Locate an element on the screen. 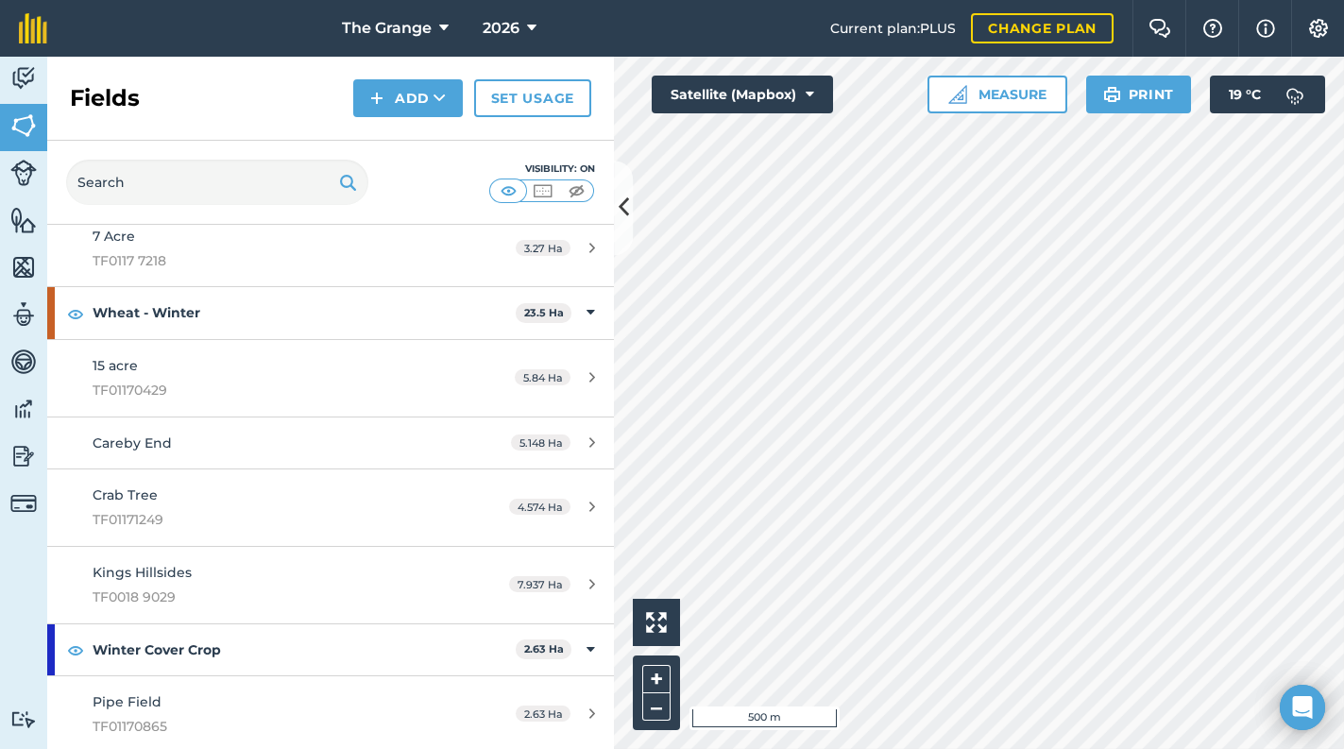 This screenshot has width=1344, height=749. button: Add is located at coordinates (408, 98).